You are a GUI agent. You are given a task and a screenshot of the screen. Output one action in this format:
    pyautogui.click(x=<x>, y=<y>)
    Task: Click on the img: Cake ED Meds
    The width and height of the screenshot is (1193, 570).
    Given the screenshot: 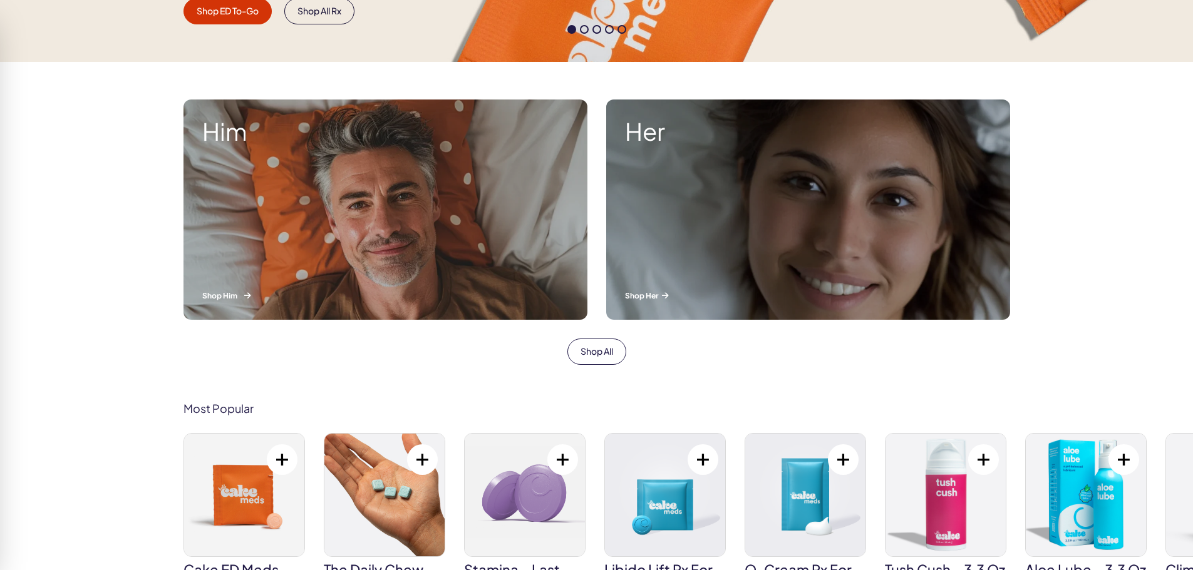 What is the action you would take?
    pyautogui.click(x=244, y=495)
    